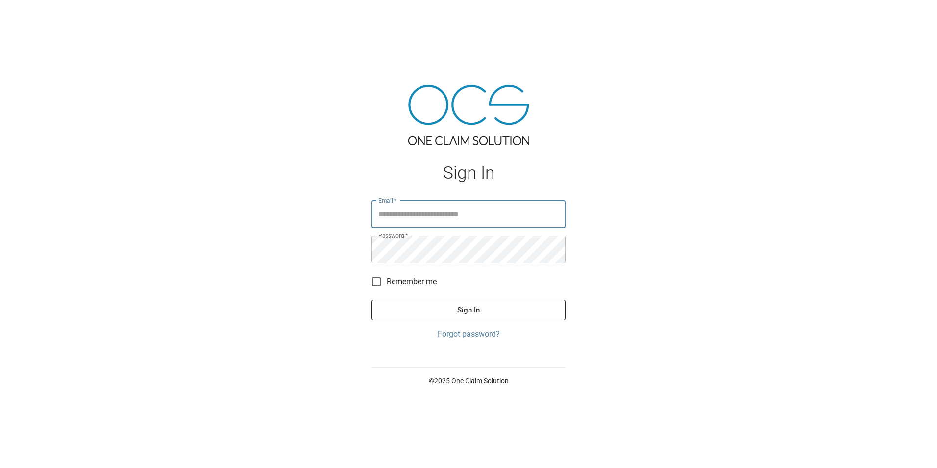  Describe the element at coordinates (412, 281) in the screenshot. I see `span: Remember me` at that location.